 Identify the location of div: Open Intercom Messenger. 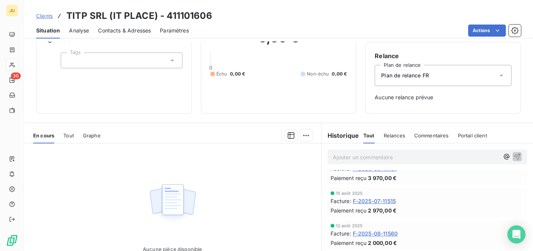
(517, 234).